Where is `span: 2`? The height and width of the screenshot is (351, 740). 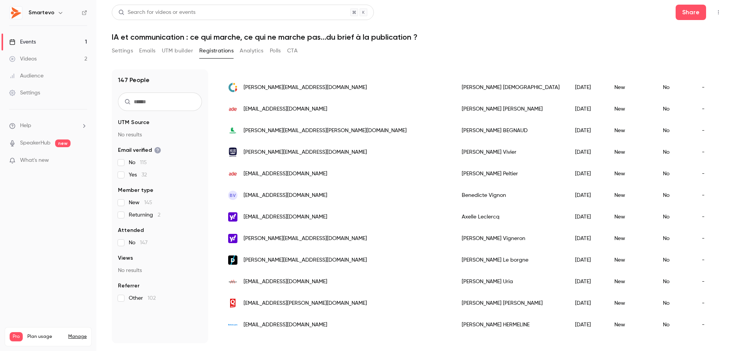
span: 2 is located at coordinates (159, 215).